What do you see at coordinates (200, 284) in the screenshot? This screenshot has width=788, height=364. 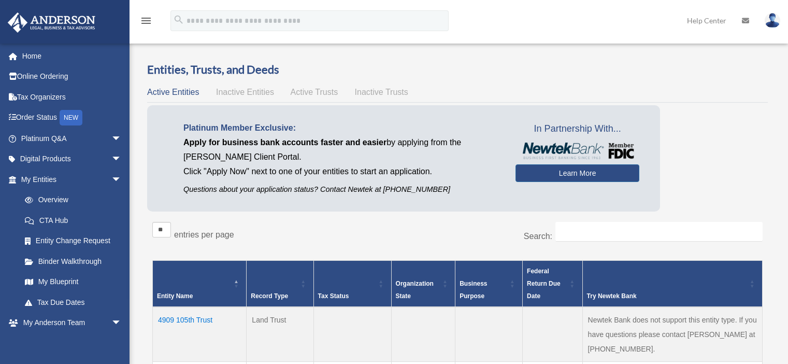 I see `th: Entity Name: Activate to invert sorting` at bounding box center [200, 284].